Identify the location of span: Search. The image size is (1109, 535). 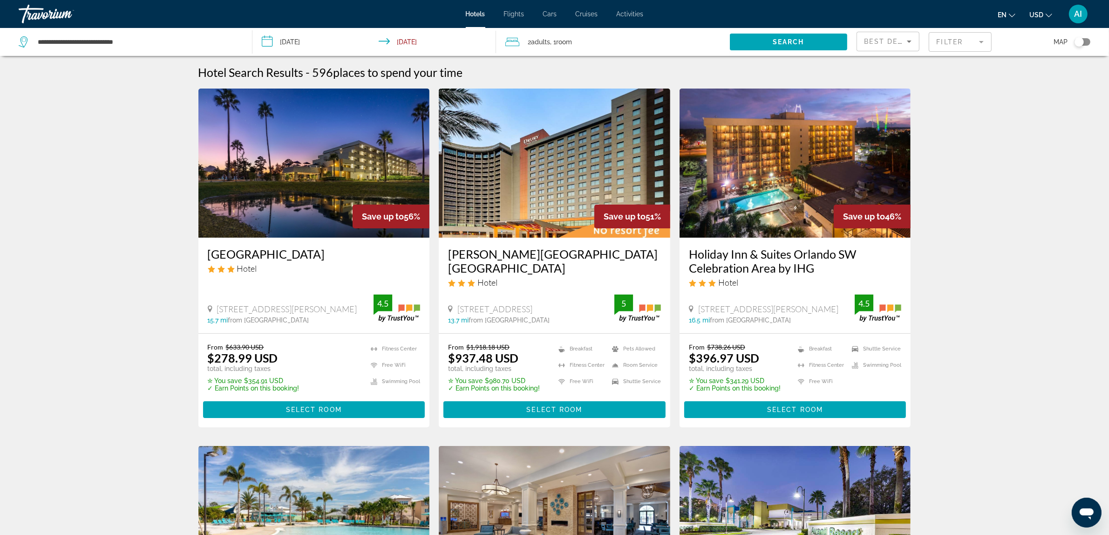
(789, 42).